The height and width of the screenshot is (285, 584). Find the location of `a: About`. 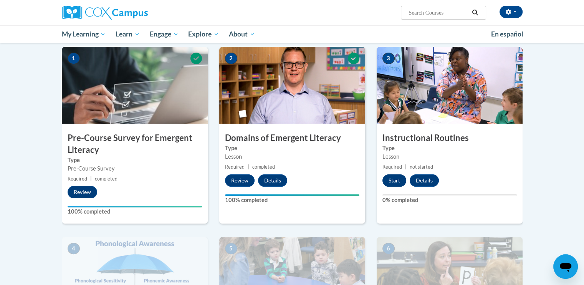

a: About is located at coordinates (242, 34).